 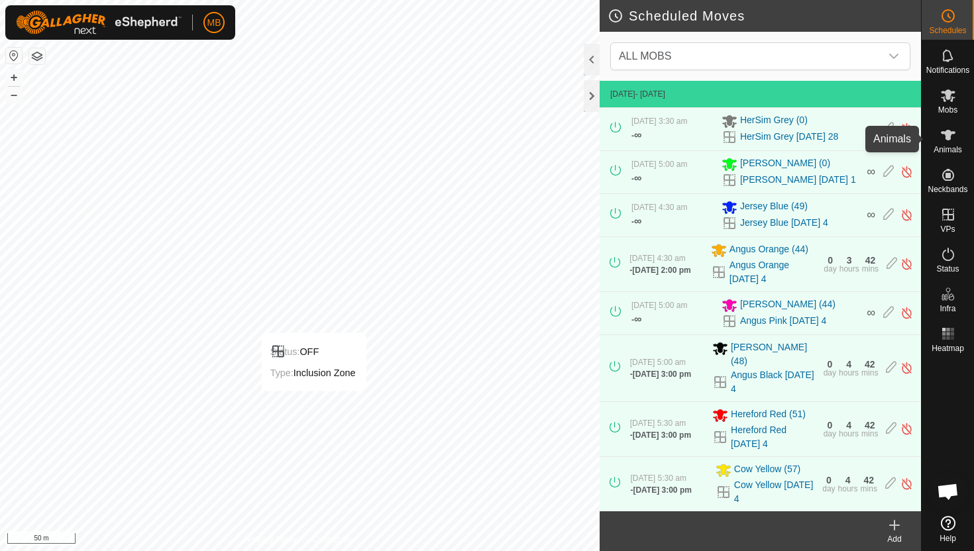 What do you see at coordinates (947, 309) in the screenshot?
I see `span: Infra` at bounding box center [947, 309].